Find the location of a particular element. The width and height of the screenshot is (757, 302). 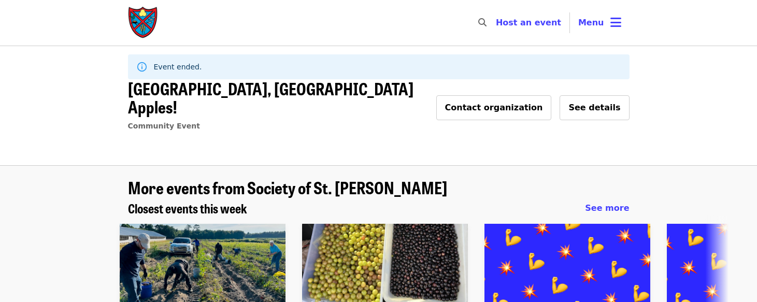

span: Event ended. is located at coordinates (178, 67).